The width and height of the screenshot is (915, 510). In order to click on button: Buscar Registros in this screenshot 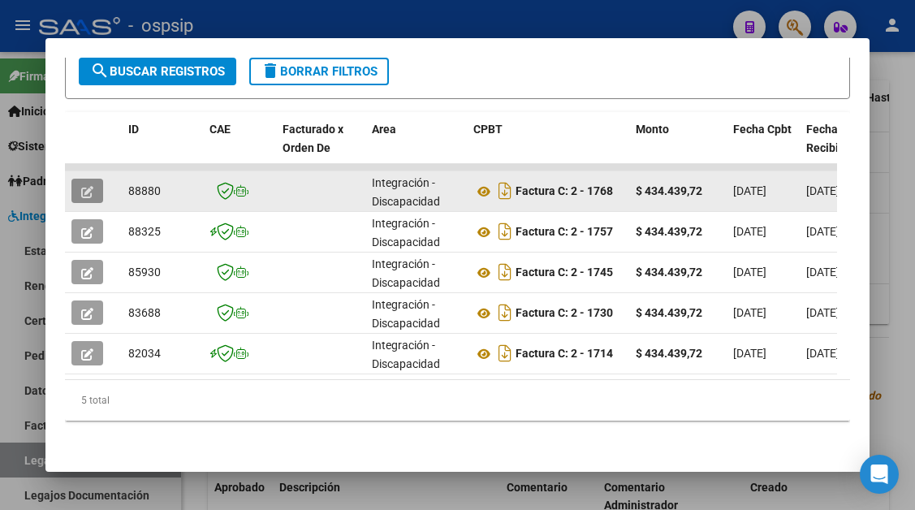, I will do `click(157, 71)`.